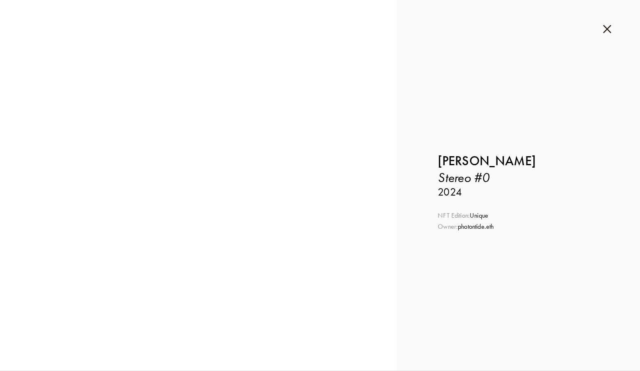  I want to click on h3: 2024, so click(518, 193).